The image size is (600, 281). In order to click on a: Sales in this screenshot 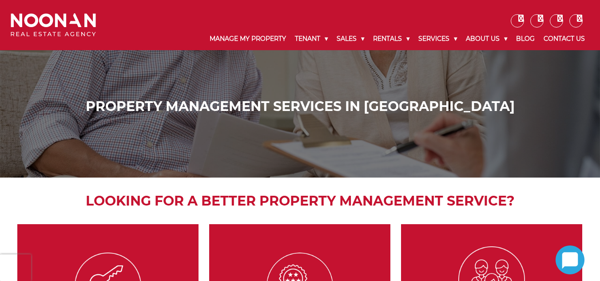, I will do `click(350, 39)`.